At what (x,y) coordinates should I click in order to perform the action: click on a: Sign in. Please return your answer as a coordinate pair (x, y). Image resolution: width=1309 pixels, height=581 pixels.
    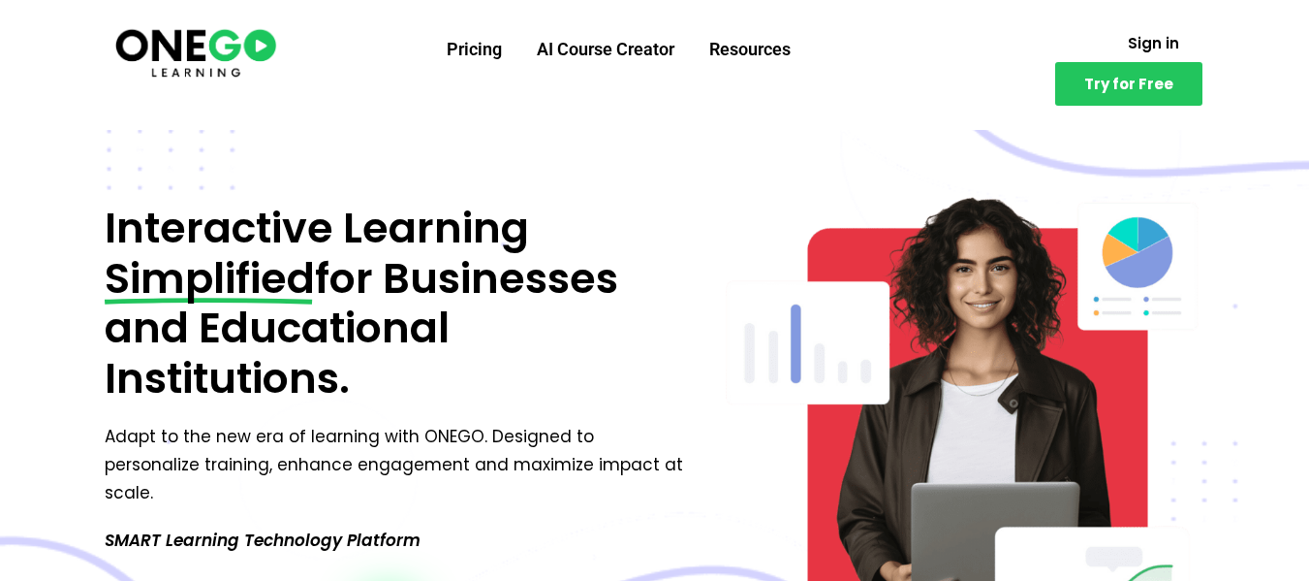
    Looking at the image, I should click on (1153, 43).